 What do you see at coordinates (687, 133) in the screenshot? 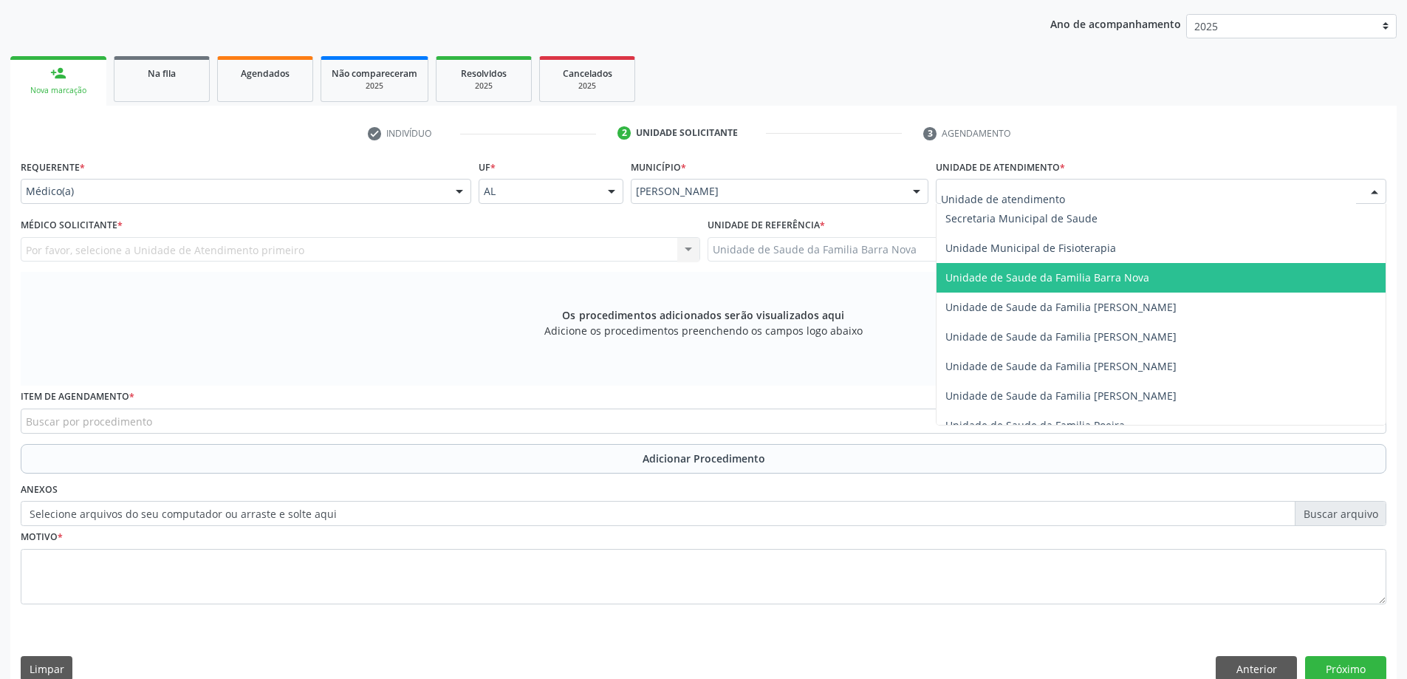
I see `div: Unidade solicitante` at bounding box center [687, 133].